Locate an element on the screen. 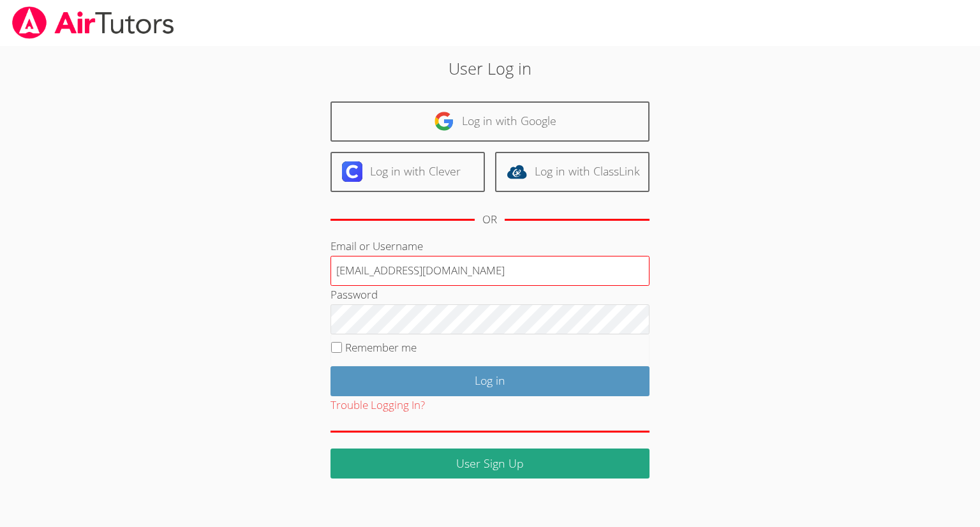  img: clever-logo-6eab21bc6e7a338710f1a6ff85c0baf02591cd810cc4098c63d3a4b26e2feb20.svg is located at coordinates (352, 172).